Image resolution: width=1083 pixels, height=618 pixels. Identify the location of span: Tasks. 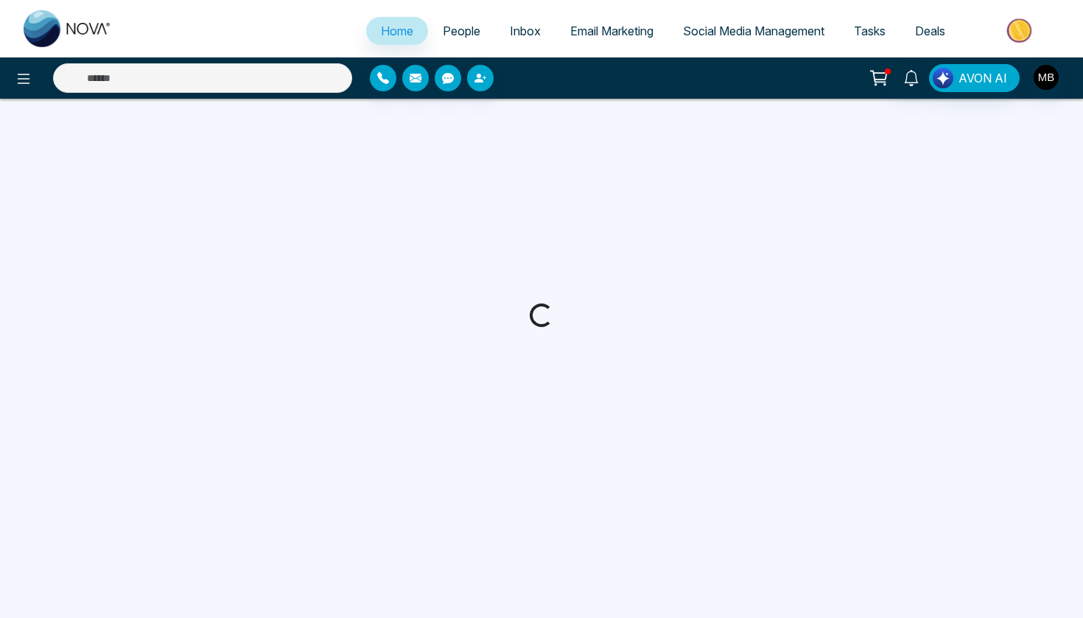
(870, 31).